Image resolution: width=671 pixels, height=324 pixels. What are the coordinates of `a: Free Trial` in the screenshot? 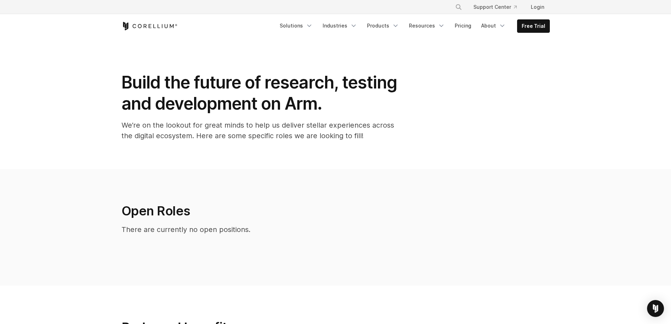 It's located at (534, 26).